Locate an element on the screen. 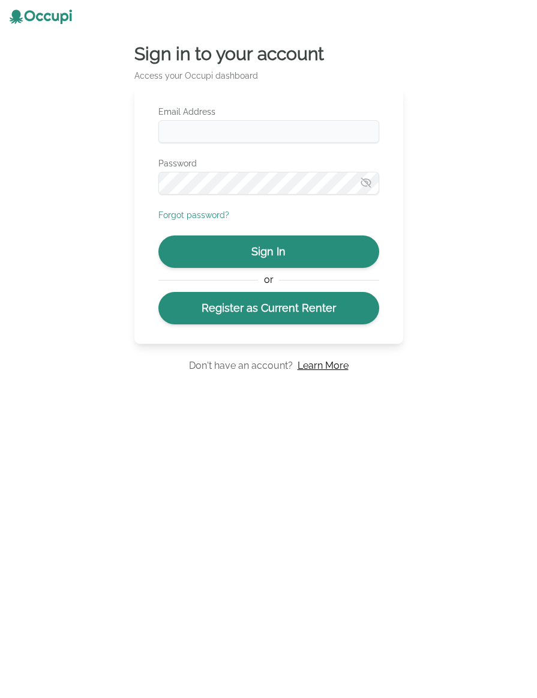  a: Learn More is located at coordinates (323, 366).